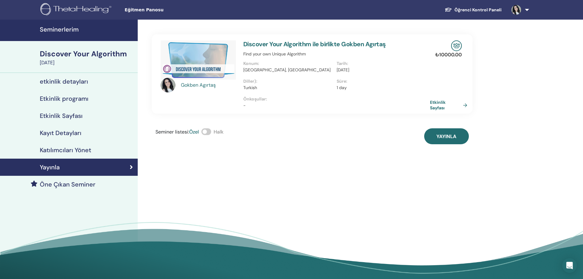  Describe the element at coordinates (77, 10) in the screenshot. I see `img: logo.png` at that location.